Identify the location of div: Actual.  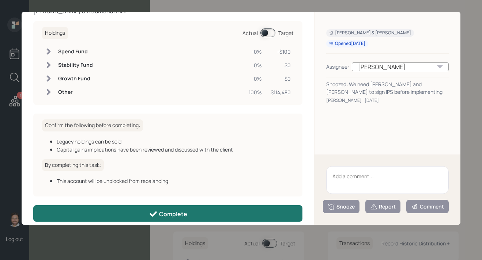
(250, 33).